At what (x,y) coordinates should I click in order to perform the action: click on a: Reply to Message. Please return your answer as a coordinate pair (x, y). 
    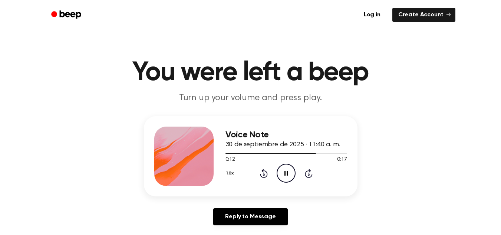
    Looking at the image, I should click on (250, 217).